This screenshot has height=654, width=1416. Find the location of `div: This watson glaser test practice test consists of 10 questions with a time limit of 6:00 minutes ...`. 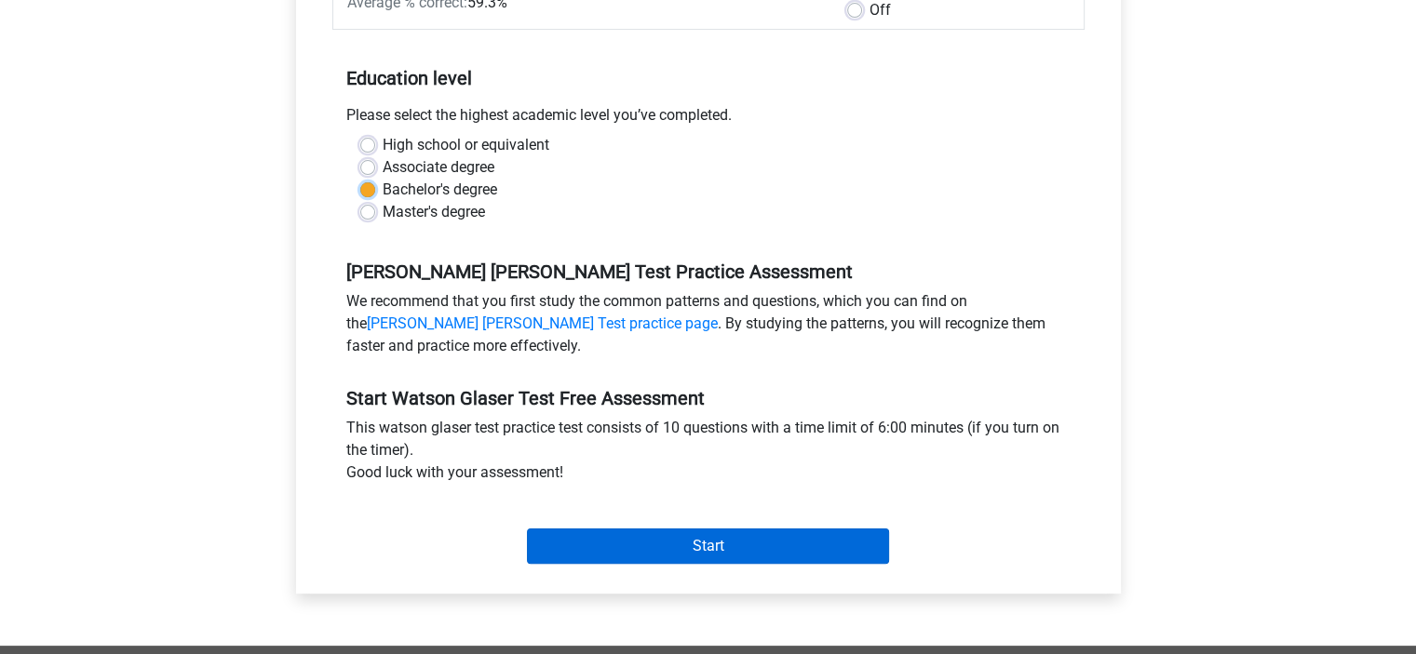

div: This watson glaser test practice test consists of 10 questions with a time limit of 6:00 minutes ... is located at coordinates (708, 454).